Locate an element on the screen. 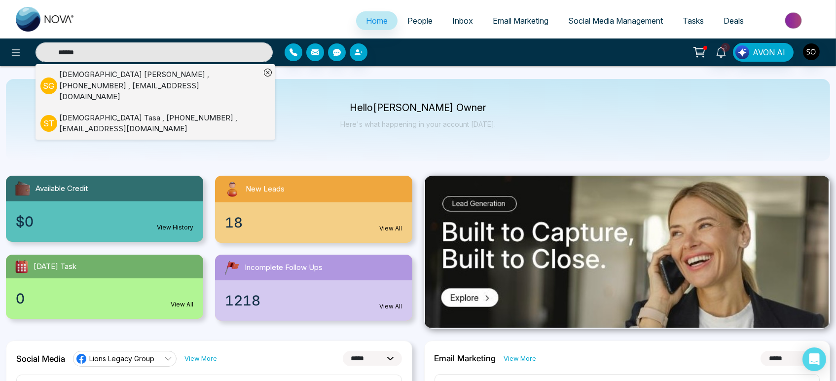  h2: Social Media is located at coordinates (40, 358).